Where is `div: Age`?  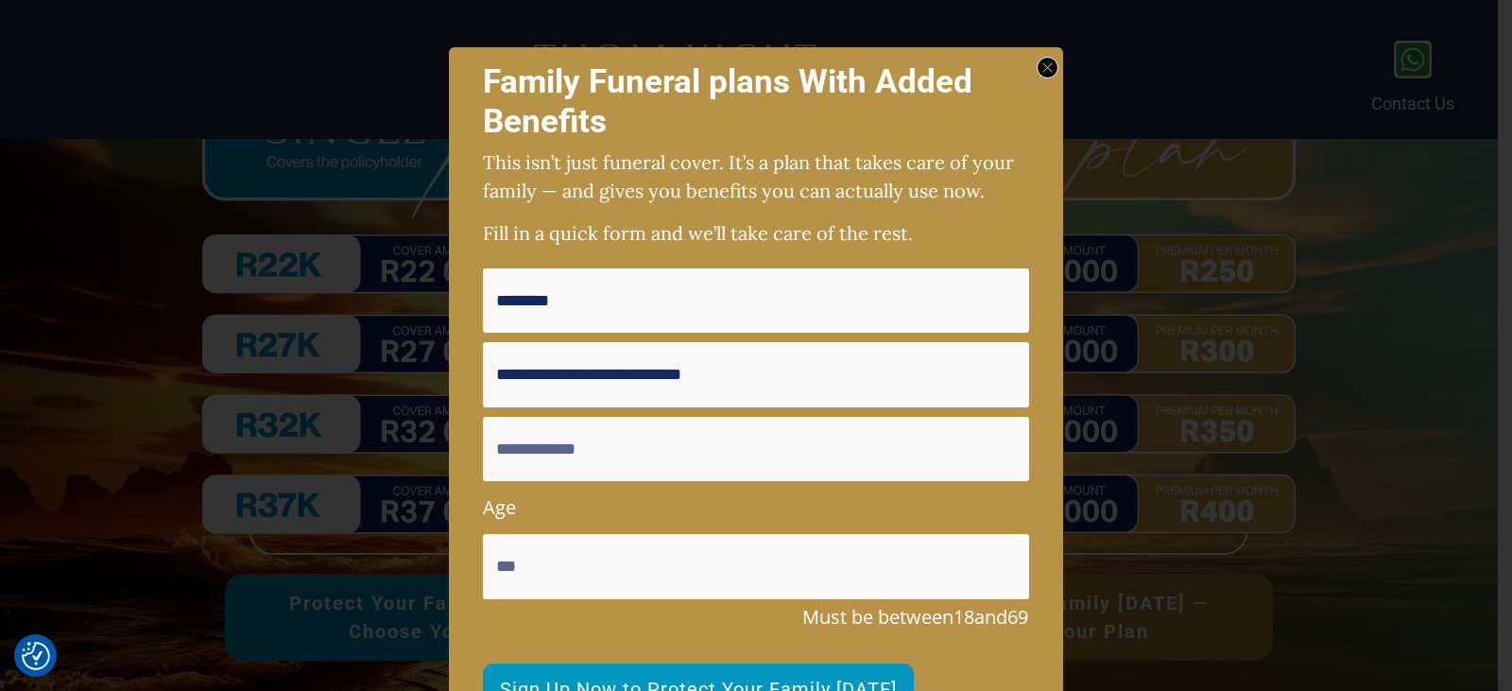
div: Age is located at coordinates (756, 507).